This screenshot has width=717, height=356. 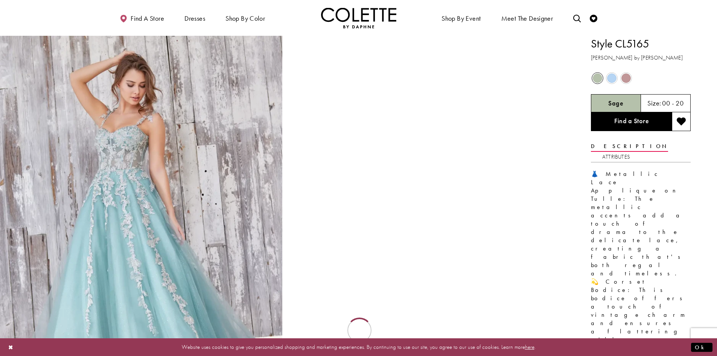 What do you see at coordinates (673, 103) in the screenshot?
I see `h5: 00 - 20` at bounding box center [673, 103].